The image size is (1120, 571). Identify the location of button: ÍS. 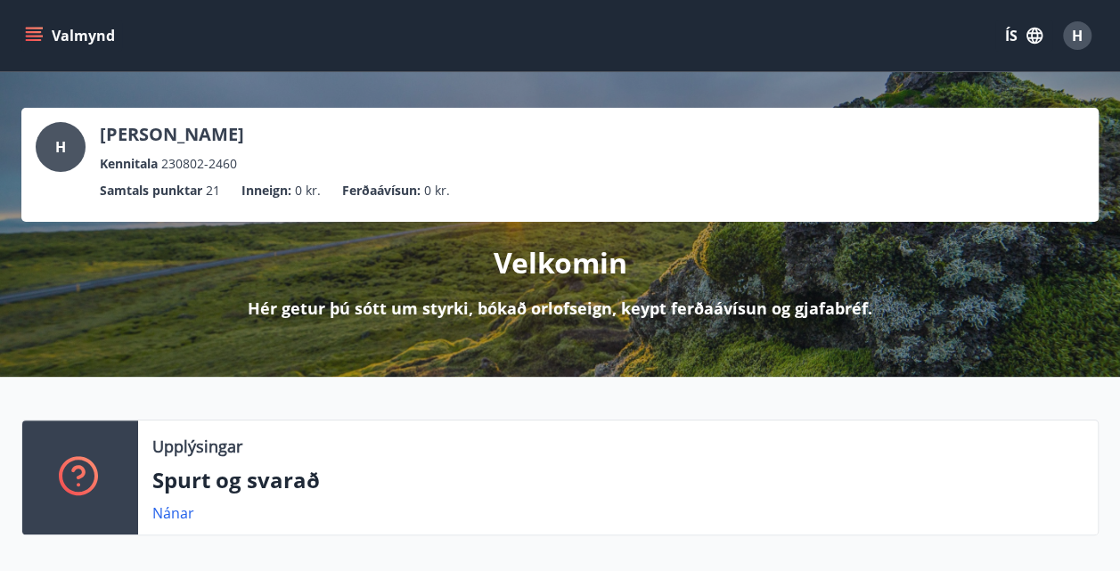
(1024, 36).